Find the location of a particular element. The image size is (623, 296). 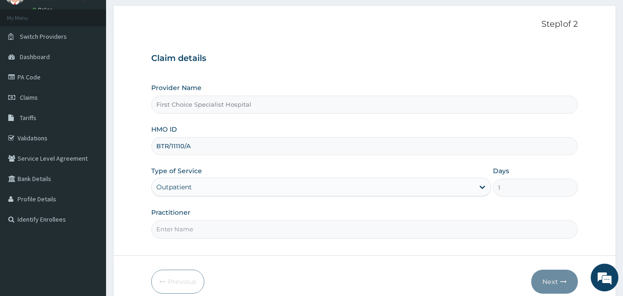

a: Online is located at coordinates (43, 10).